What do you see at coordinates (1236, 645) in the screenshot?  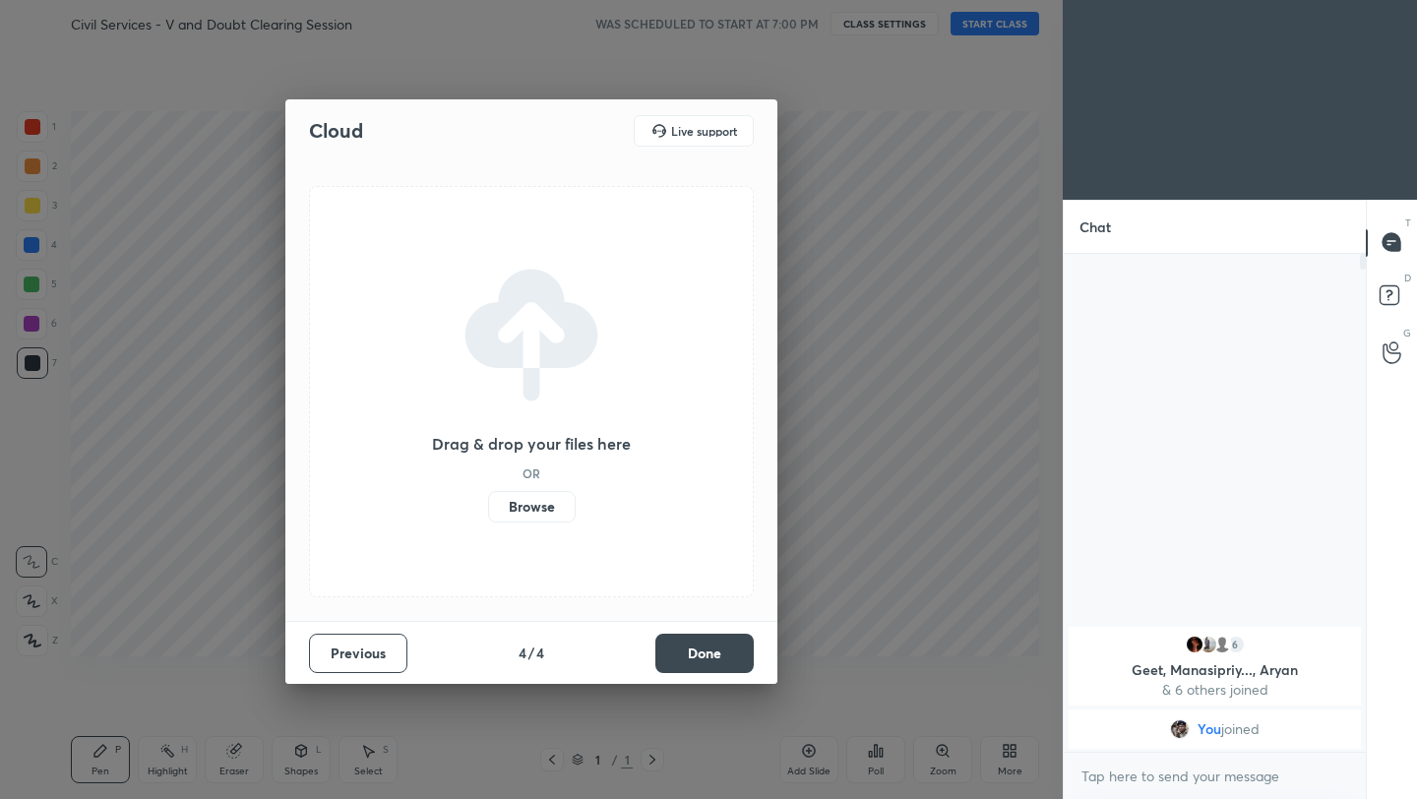 I see `div: 6` at bounding box center [1236, 645].